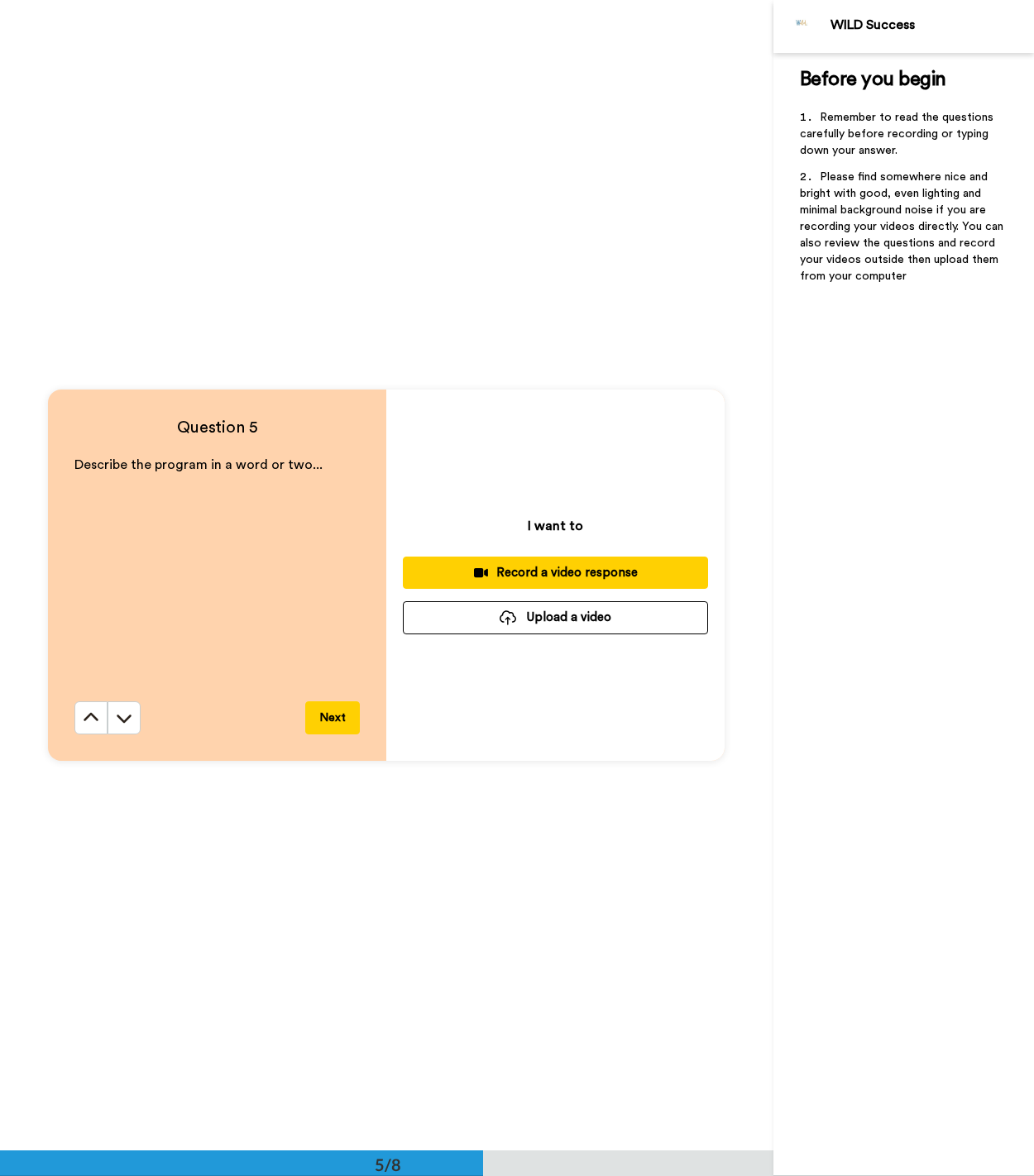 The image size is (1034, 1176). I want to click on button: Upload a video, so click(555, 616).